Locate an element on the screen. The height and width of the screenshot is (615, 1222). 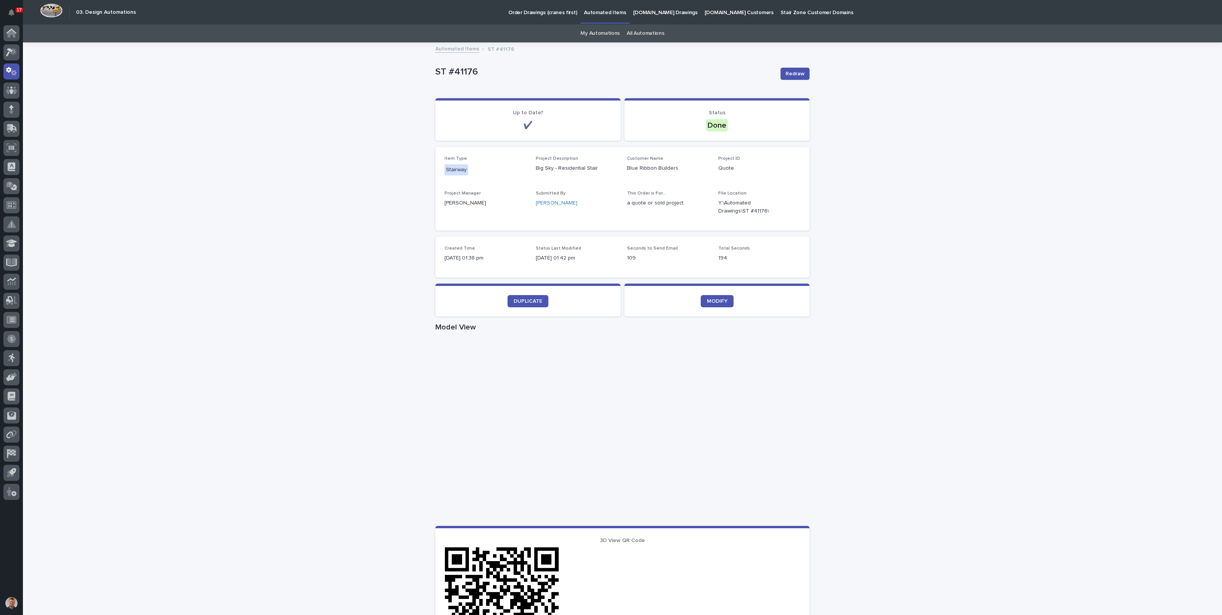
span: Submitted By is located at coordinates (551, 193).